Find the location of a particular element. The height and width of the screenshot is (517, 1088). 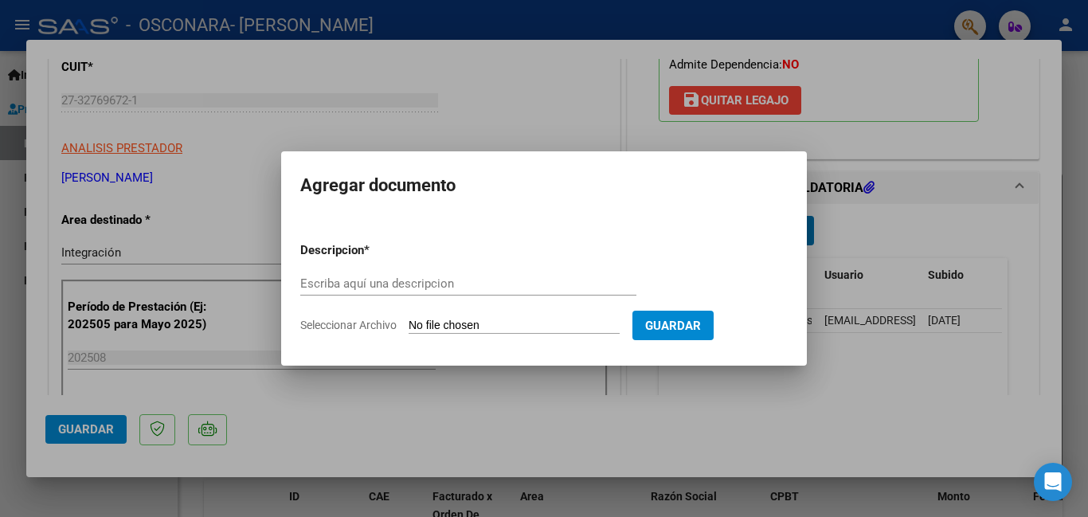

p: Descripcion is located at coordinates (374, 250).